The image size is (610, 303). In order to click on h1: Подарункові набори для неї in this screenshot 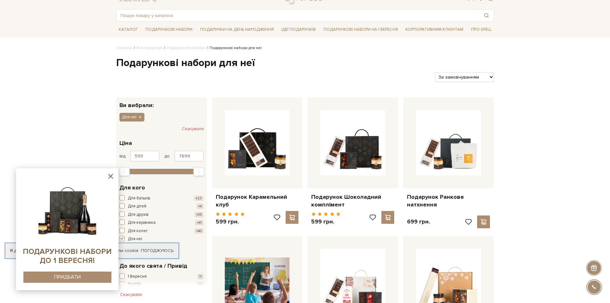, I will do `click(305, 63)`.